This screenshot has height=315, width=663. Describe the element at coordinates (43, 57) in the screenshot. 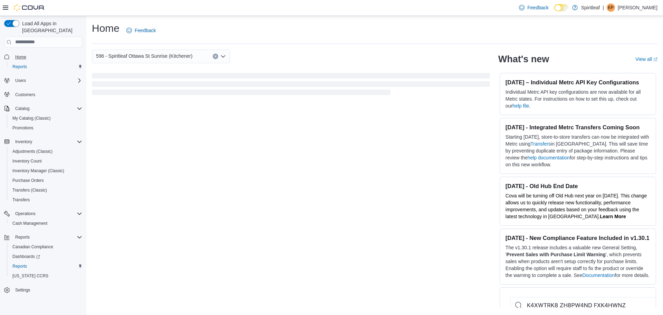

I see `button: Home` at that location.